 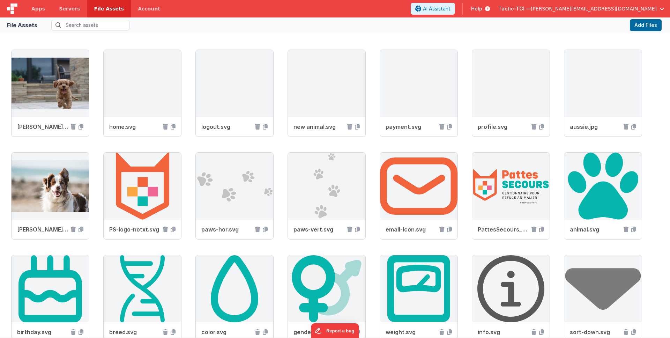 I want to click on span: breed.svg, so click(x=135, y=332).